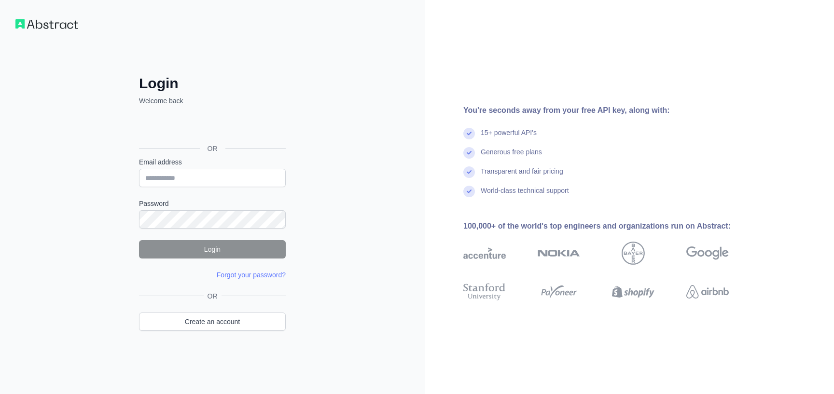 This screenshot has height=394, width=834. Describe the element at coordinates (525, 196) in the screenshot. I see `div: World-class technical support` at that location.